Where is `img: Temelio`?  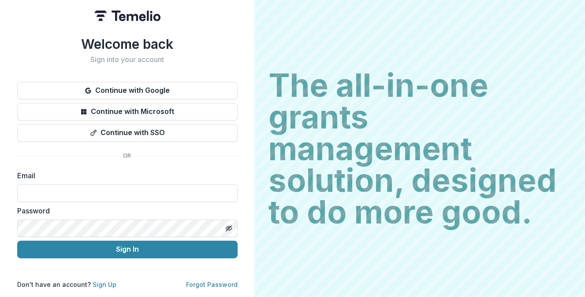
img: Temelio is located at coordinates (127, 16).